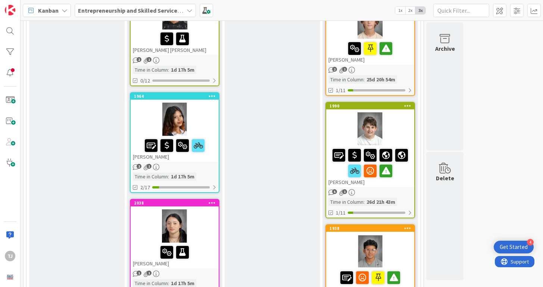  What do you see at coordinates (445, 48) in the screenshot?
I see `div: Archive` at bounding box center [445, 48].